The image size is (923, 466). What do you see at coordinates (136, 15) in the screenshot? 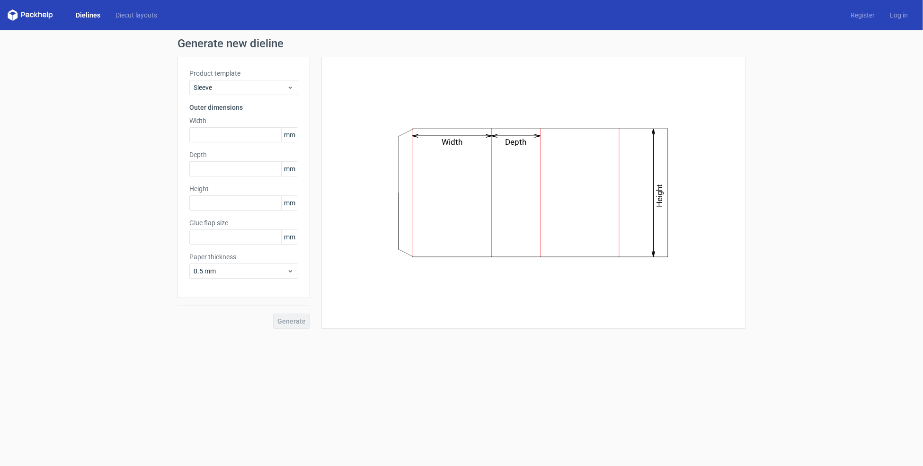
I see `a: Diecut layouts` at bounding box center [136, 15].